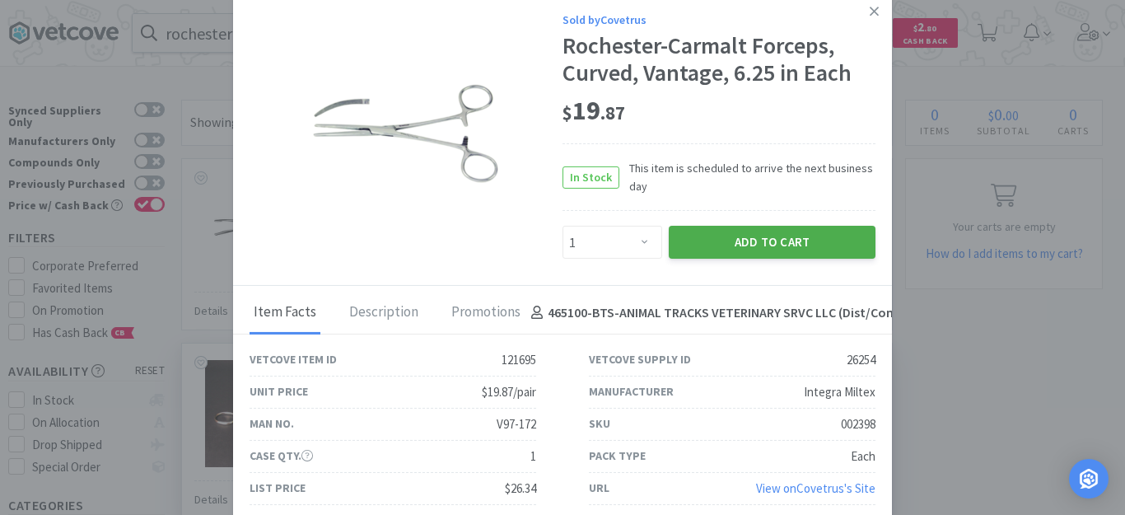 The height and width of the screenshot is (515, 1125). Describe the element at coordinates (719, 59) in the screenshot. I see `div: Rochester-Carmalt Forceps, Curved, Vantage, 6.25 in Each` at that location.